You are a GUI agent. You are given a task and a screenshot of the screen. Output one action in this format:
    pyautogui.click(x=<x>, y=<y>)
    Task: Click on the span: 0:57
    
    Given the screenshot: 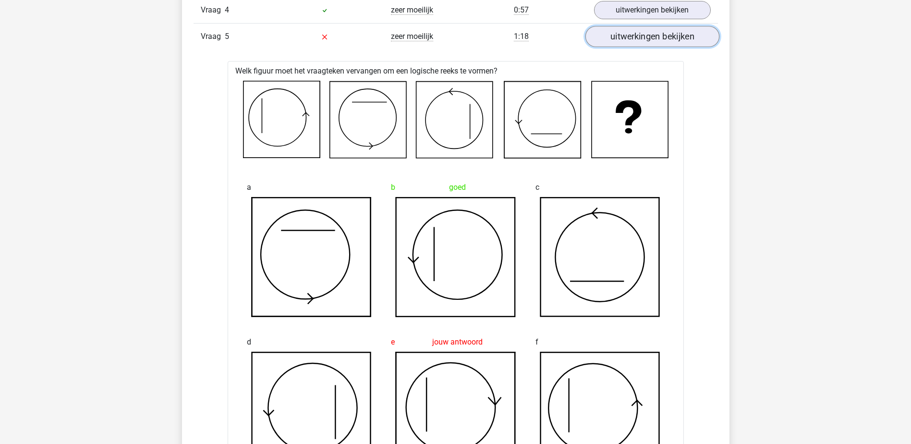 What is the action you would take?
    pyautogui.click(x=521, y=10)
    